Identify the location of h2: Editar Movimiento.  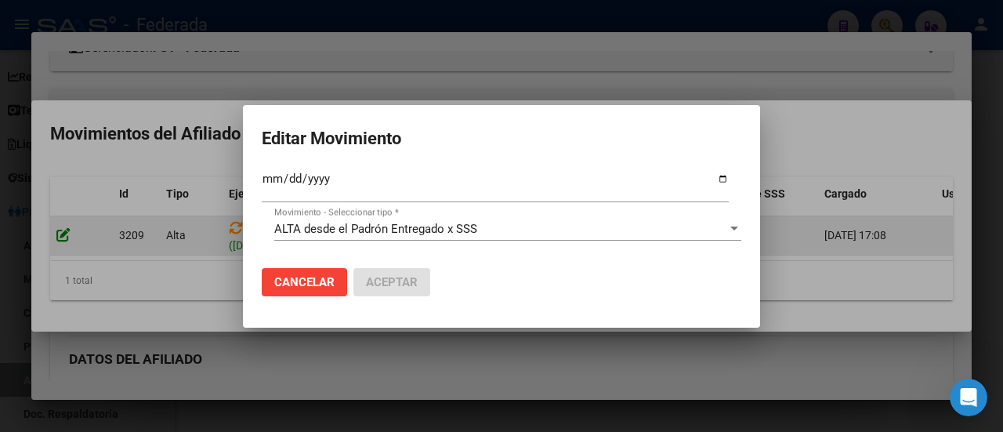
(502, 139).